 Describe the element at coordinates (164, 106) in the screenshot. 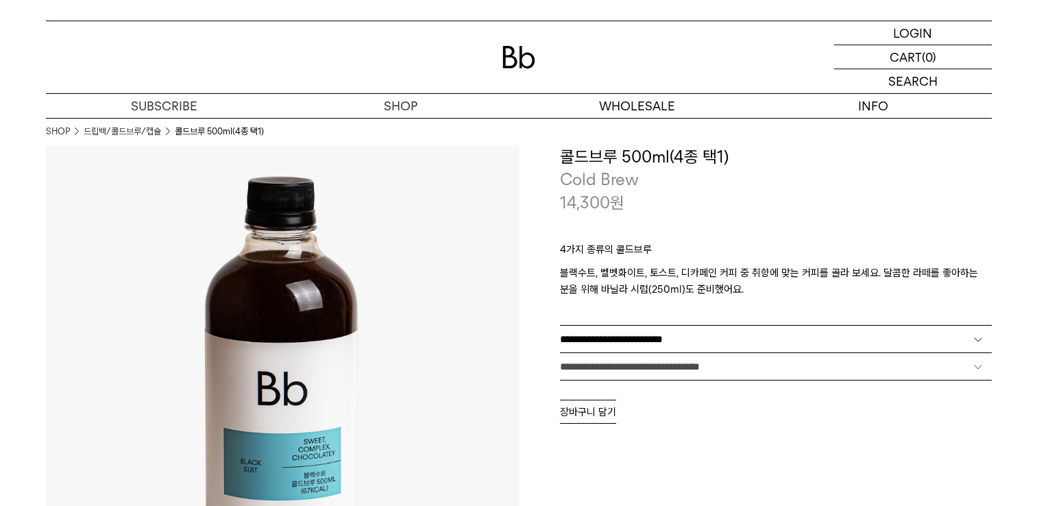

I see `a: SUBSCRIBE` at that location.